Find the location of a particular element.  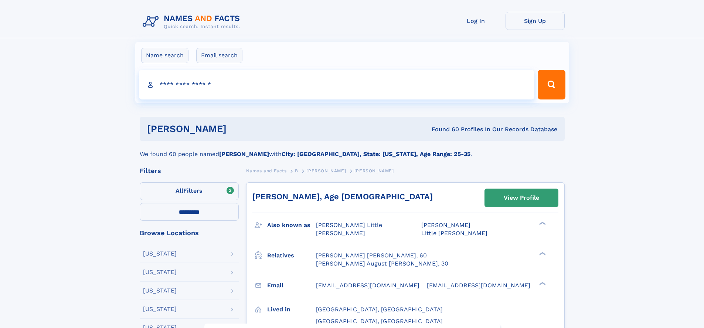

div: View Profile is located at coordinates (521, 198).